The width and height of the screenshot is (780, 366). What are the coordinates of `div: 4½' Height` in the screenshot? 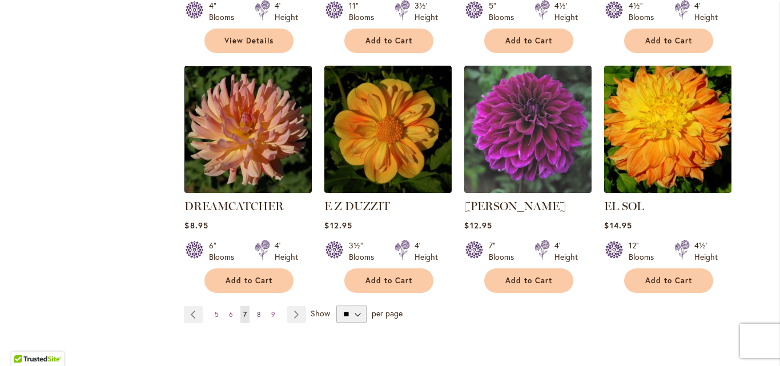 It's located at (705, 251).